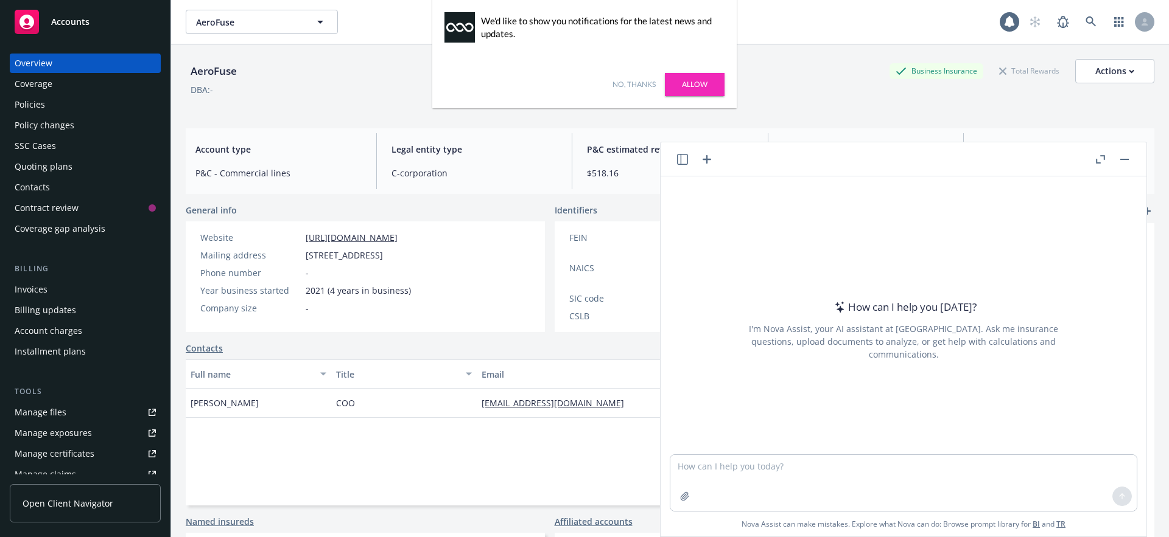  Describe the element at coordinates (1114, 71) in the screenshot. I see `div: Actions` at that location.